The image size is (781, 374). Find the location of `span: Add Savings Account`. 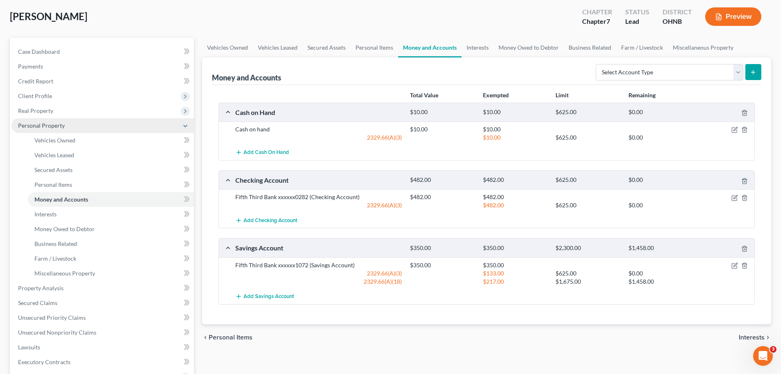

span: Add Savings Account is located at coordinates (269, 296).